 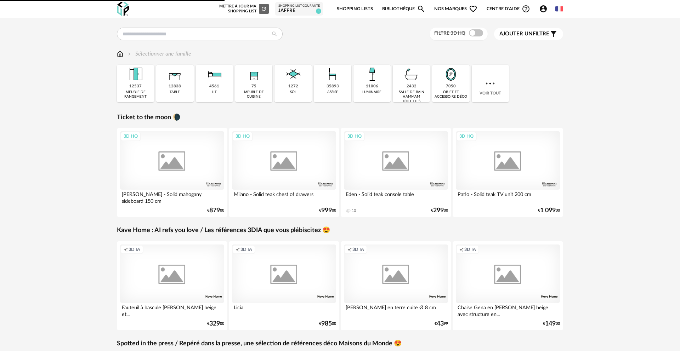 What do you see at coordinates (136, 74) in the screenshot?
I see `img: Meuble%20de%20rangement.png` at bounding box center [136, 74].